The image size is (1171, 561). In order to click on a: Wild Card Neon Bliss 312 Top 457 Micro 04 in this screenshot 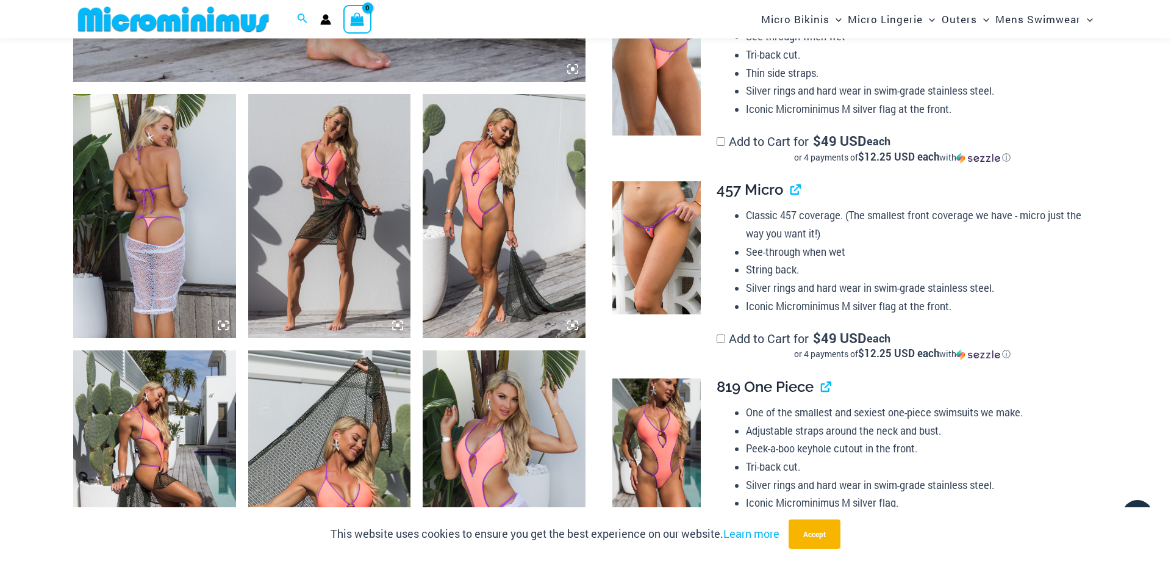, I will do `click(656, 248)`.